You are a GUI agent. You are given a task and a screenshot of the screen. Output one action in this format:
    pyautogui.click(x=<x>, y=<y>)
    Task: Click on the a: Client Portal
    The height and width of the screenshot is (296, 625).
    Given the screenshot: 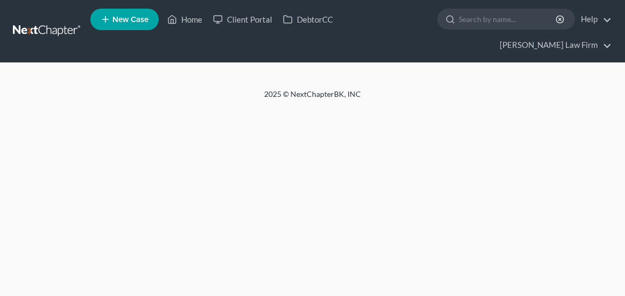 What is the action you would take?
    pyautogui.click(x=243, y=19)
    